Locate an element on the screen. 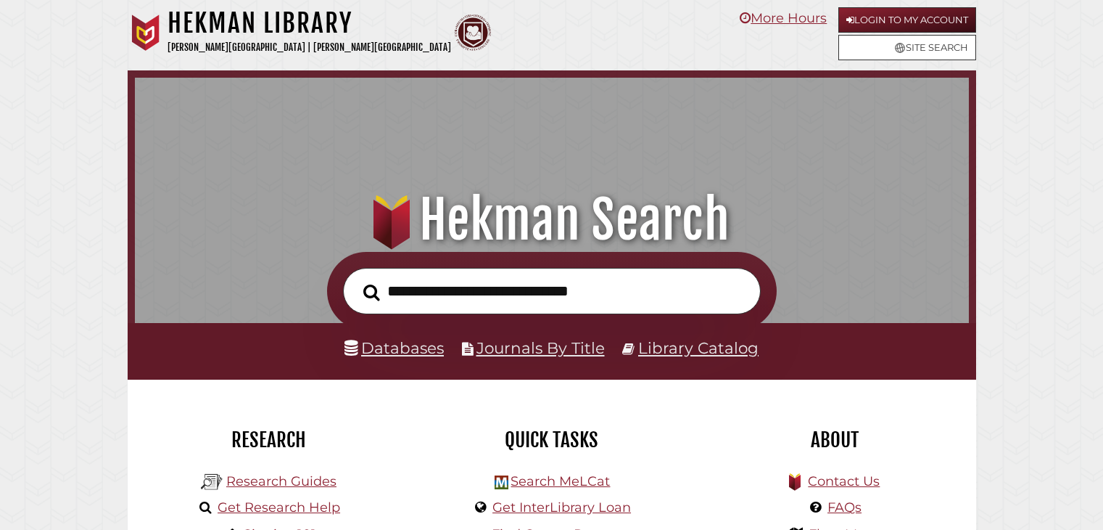 The height and width of the screenshot is (530, 1103). h2: Quick Tasks is located at coordinates (552, 440).